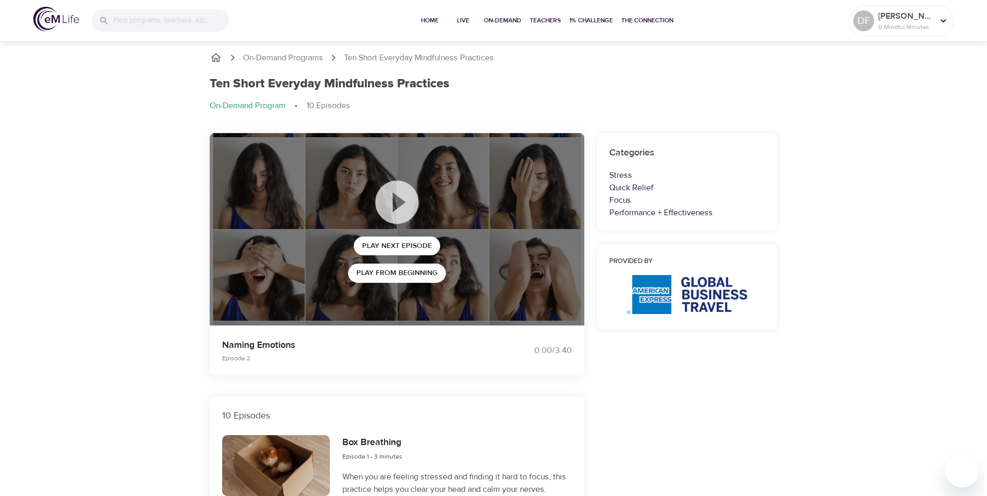  What do you see at coordinates (687, 295) in the screenshot?
I see `img: AmEx%20GBT%20logo.png` at bounding box center [687, 295].